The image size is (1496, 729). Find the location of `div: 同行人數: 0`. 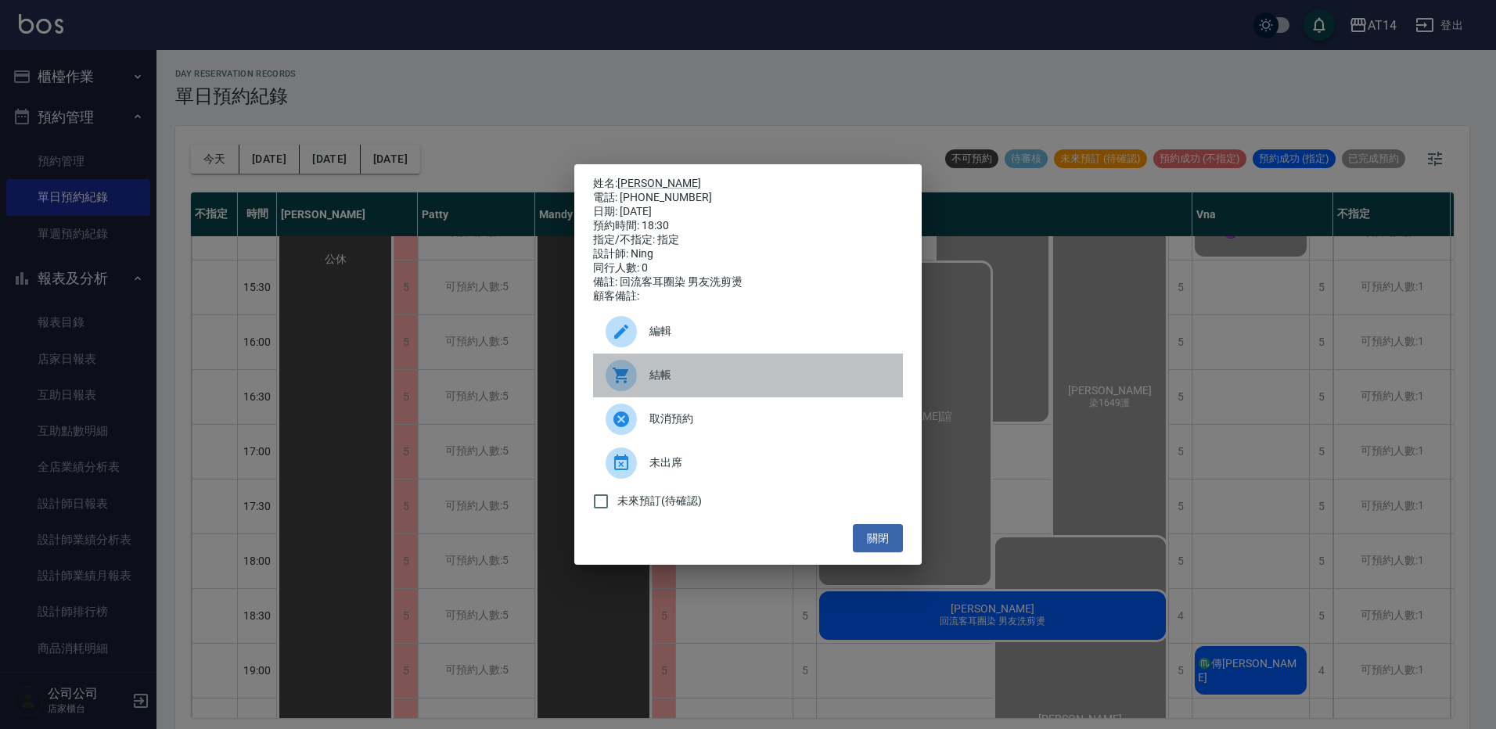

div: 同行人數: 0 is located at coordinates (748, 268).